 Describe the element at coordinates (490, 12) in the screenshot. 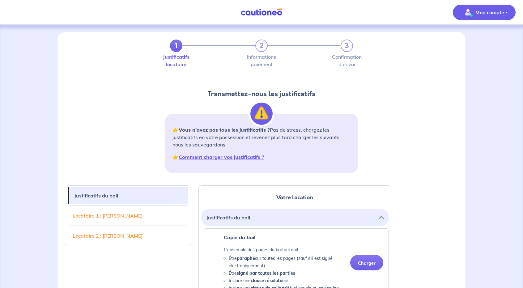

I see `p: Mon compte` at that location.